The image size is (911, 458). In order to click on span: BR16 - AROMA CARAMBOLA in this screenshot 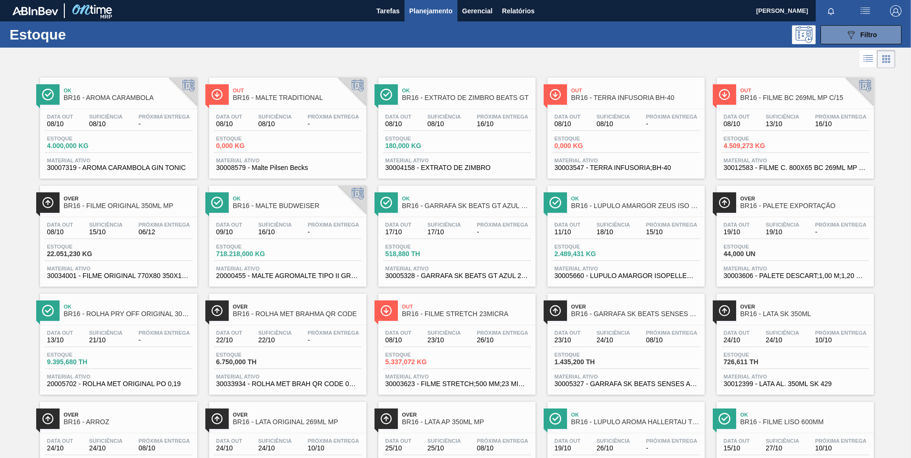, I will do `click(128, 98)`.